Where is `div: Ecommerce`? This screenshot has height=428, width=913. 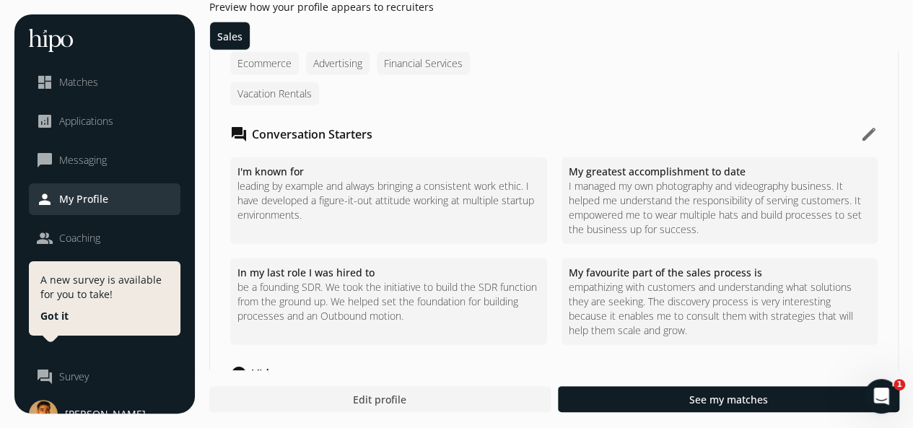 div: Ecommerce is located at coordinates (264, 64).